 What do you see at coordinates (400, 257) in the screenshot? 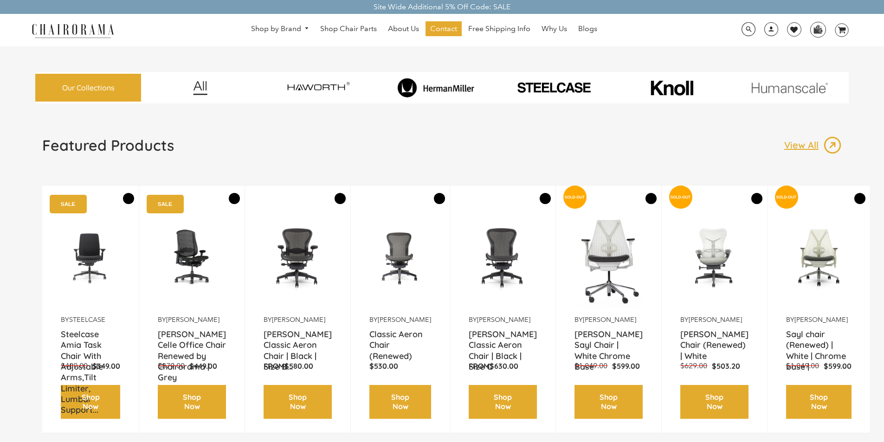
I see `a: Classic Aeron Chair (Renewed) - chairorama Classic Aeron Chair (Renewed) - chairorama` at bounding box center [400, 257].